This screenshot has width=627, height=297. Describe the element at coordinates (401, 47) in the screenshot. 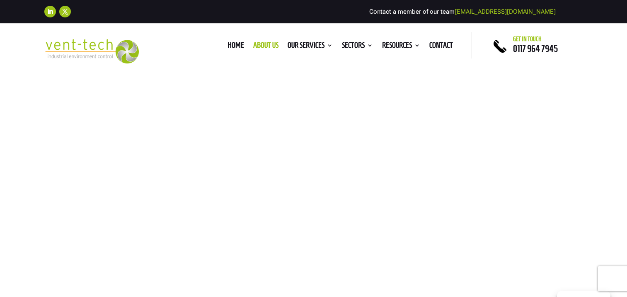

I see `a: Resources` at that location.